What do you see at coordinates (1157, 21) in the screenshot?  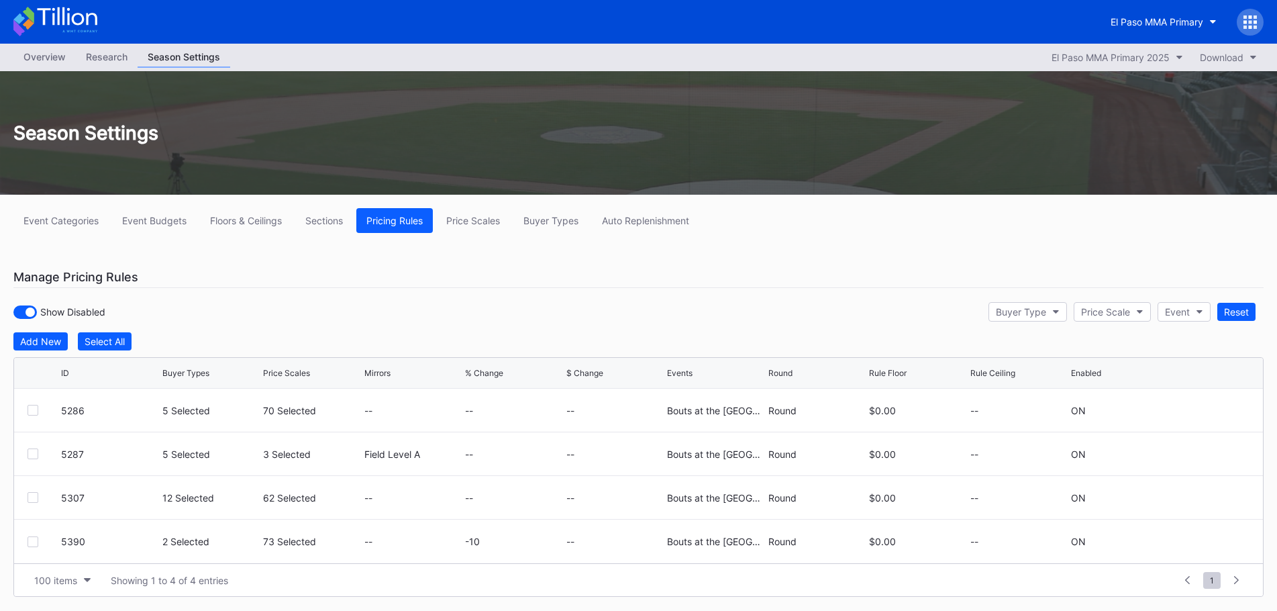 I see `div: El Paso MMA Primary` at bounding box center [1157, 21].